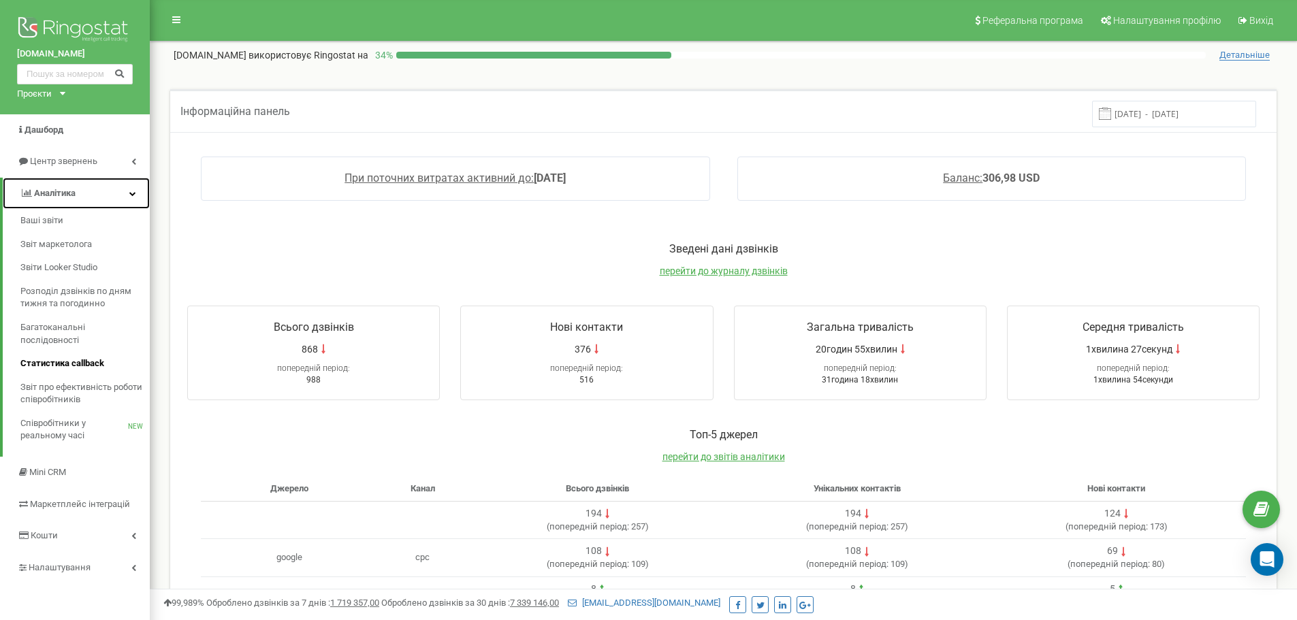 The width and height of the screenshot is (1297, 620). I want to click on span: Звіт маркетолога, so click(56, 244).